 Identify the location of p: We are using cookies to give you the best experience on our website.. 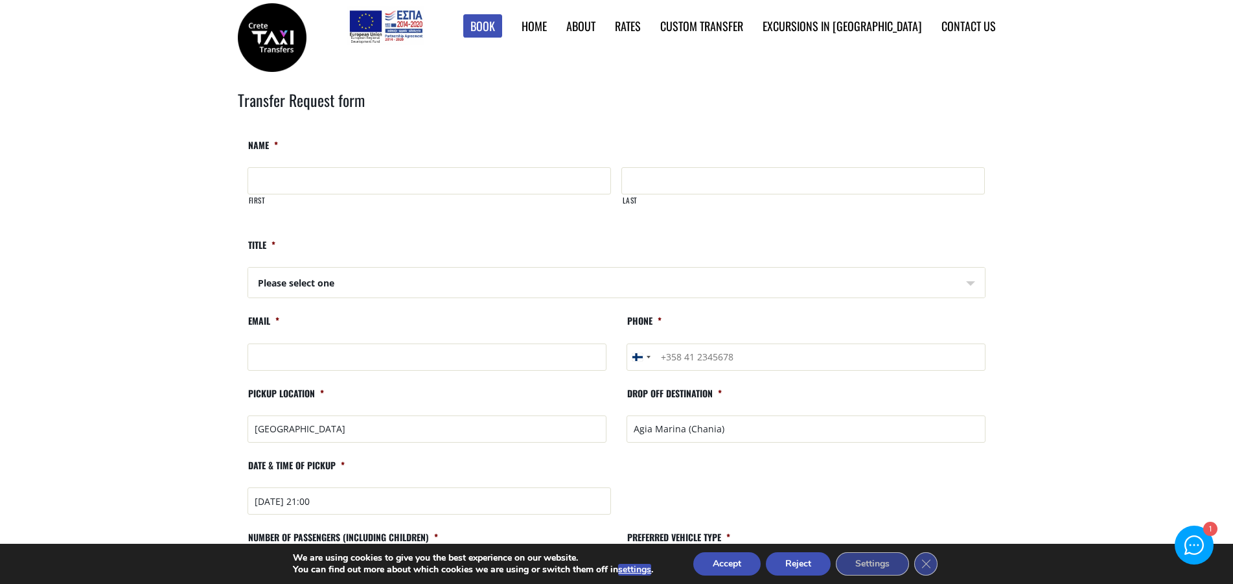
(473, 558).